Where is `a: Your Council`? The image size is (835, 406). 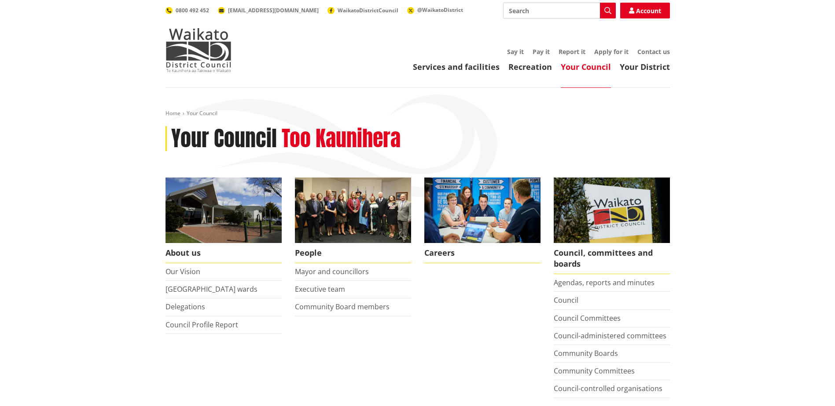
a: Your Council is located at coordinates (586, 67).